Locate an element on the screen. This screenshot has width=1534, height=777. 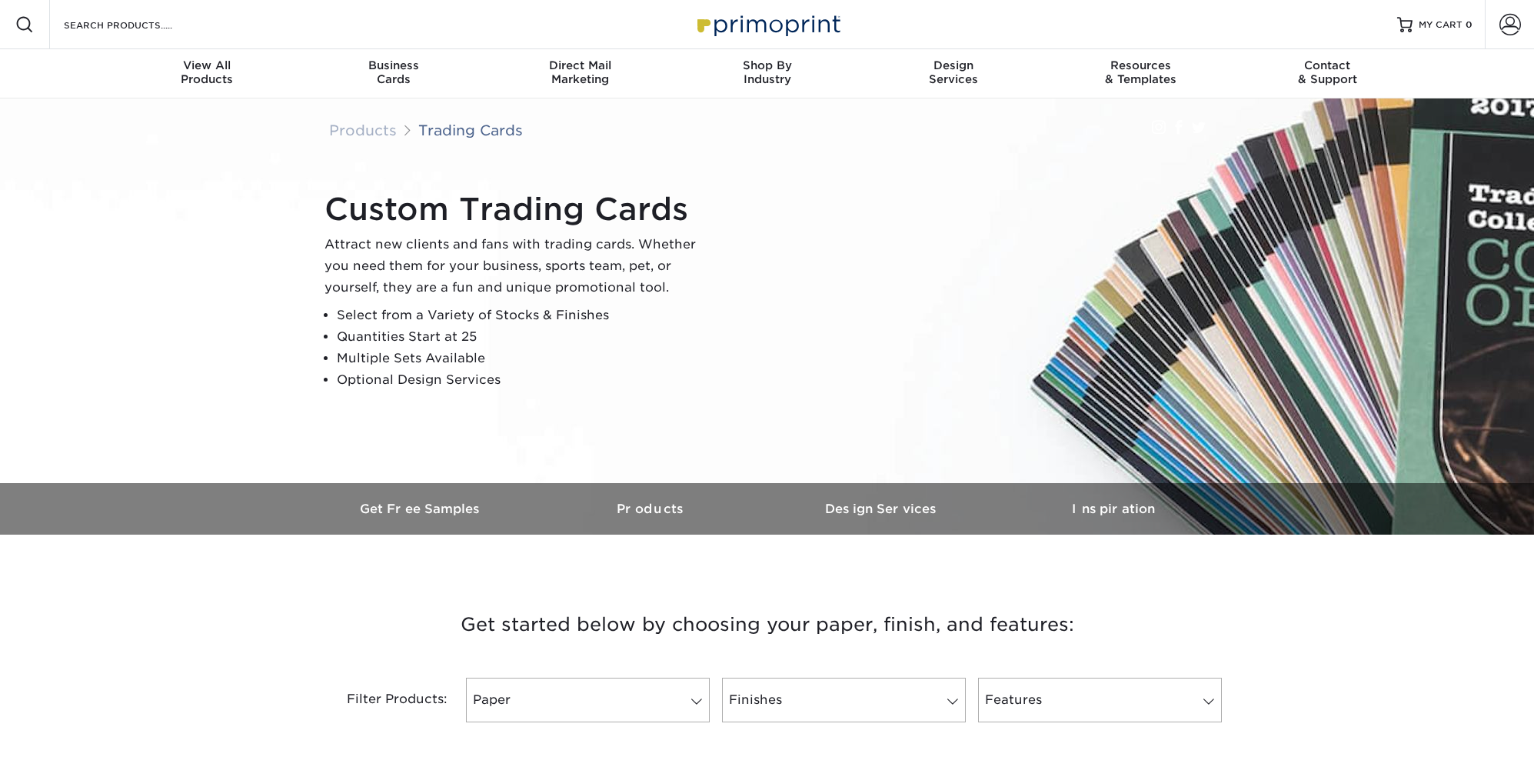
li: Optional Design Services is located at coordinates (523, 380).